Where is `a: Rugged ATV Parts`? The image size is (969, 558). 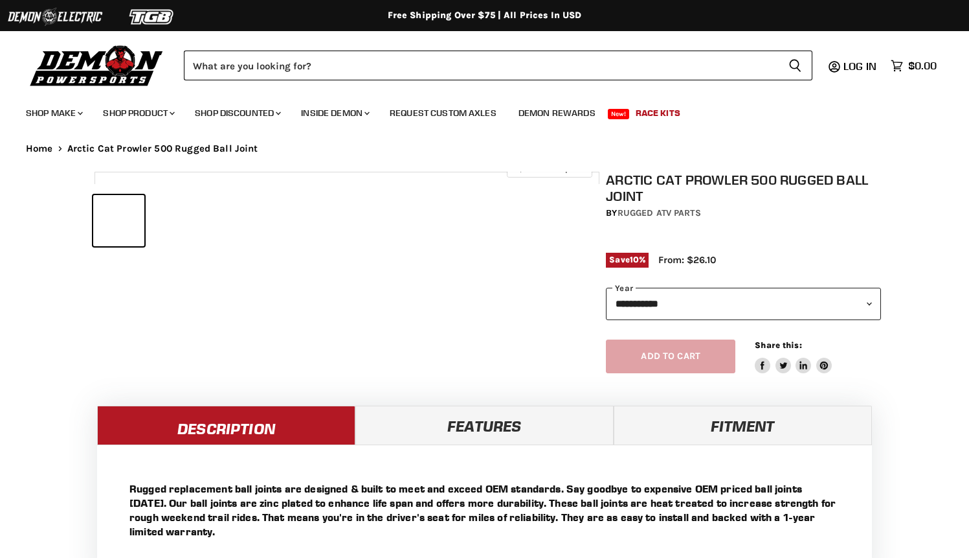
a: Rugged ATV Parts is located at coordinates (659, 212).